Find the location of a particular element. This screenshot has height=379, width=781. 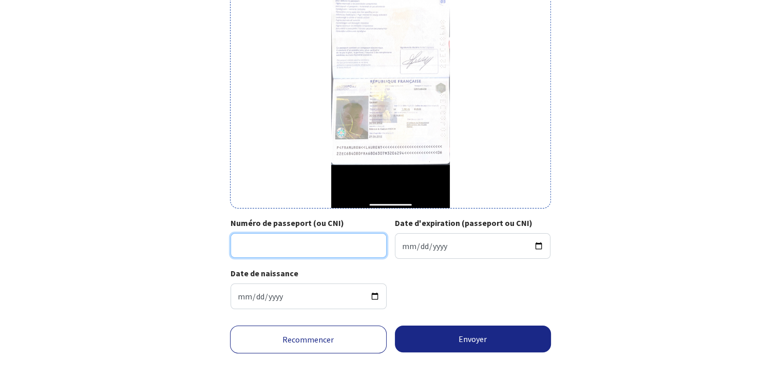

button: Envoyer is located at coordinates (473, 339).